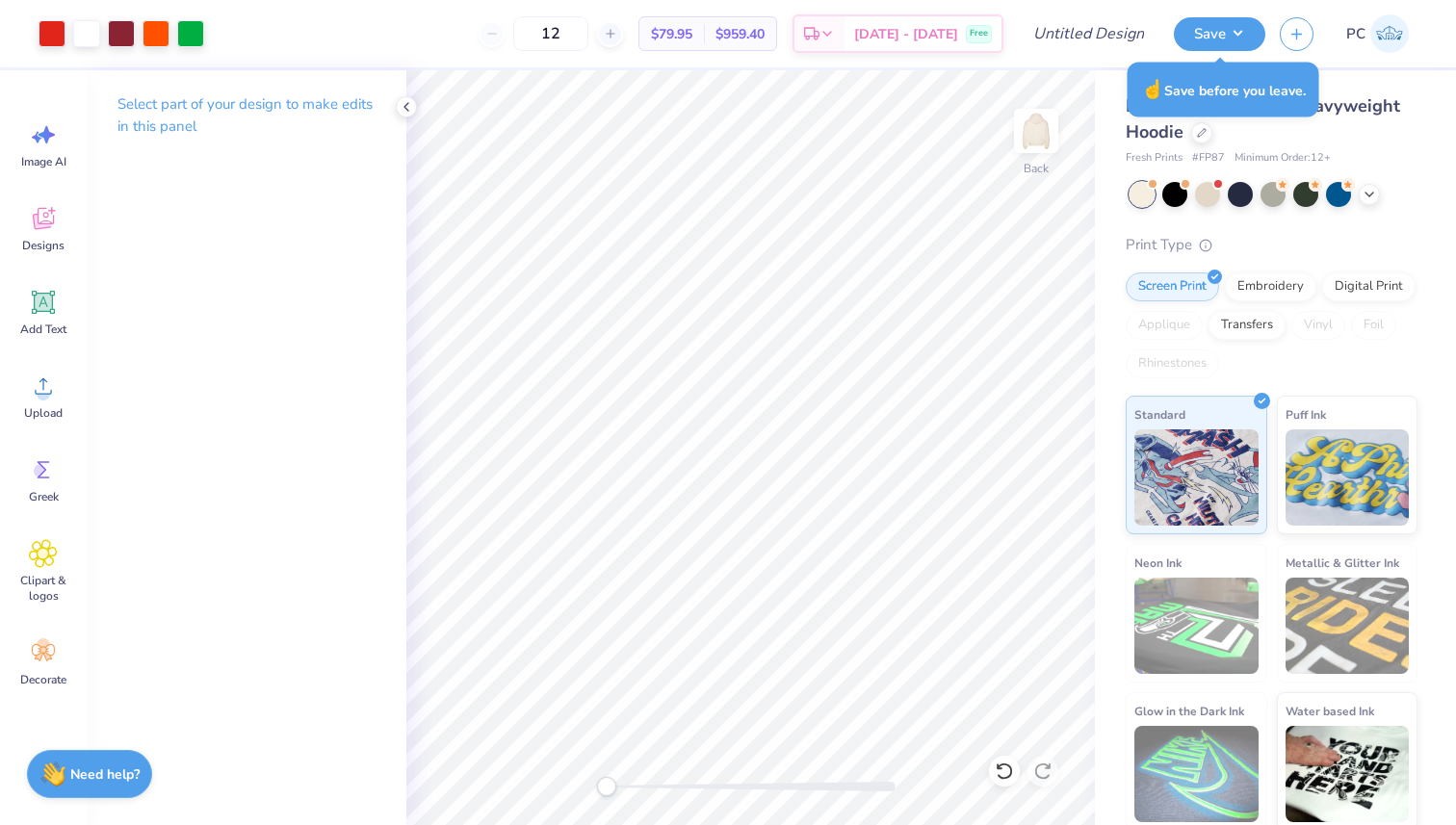 This screenshot has width=1456, height=825. I want to click on span: Glow in the Dark Ink, so click(1189, 710).